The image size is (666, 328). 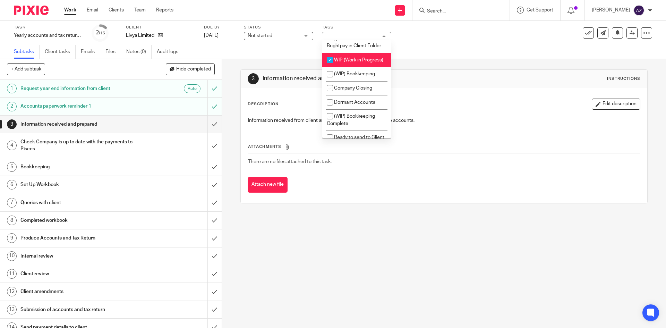 What do you see at coordinates (190, 69) in the screenshot?
I see `button: Hide completed` at bounding box center [190, 69].